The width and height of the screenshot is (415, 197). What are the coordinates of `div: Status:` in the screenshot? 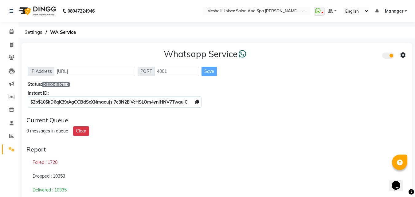 It's located at (217, 84).